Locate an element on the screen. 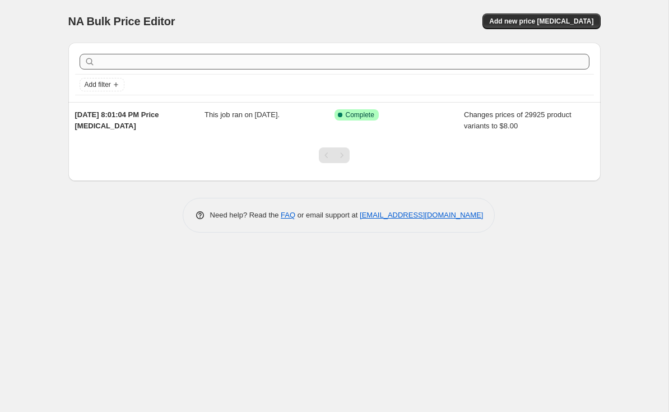 The image size is (669, 412). nav: Pagination is located at coordinates (334, 155).